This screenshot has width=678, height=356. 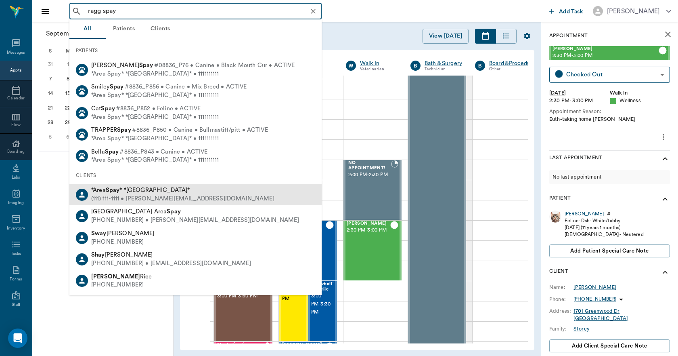 What do you see at coordinates (379, 63) in the screenshot?
I see `a: Walk In` at bounding box center [379, 63].